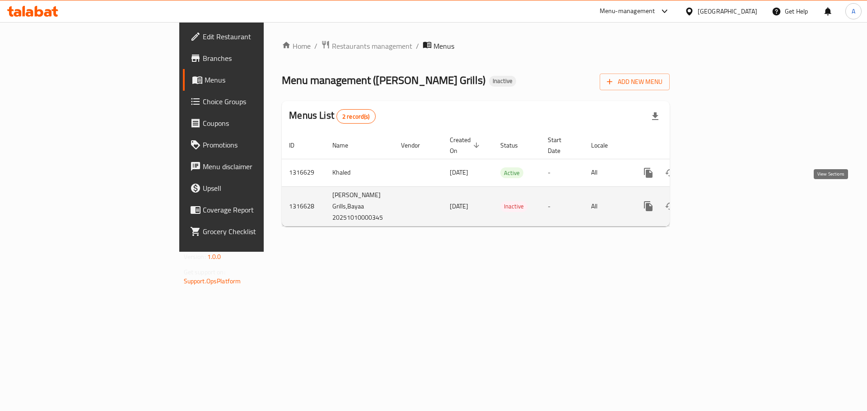 The image size is (867, 411). I want to click on span: Promotions, so click(260, 145).